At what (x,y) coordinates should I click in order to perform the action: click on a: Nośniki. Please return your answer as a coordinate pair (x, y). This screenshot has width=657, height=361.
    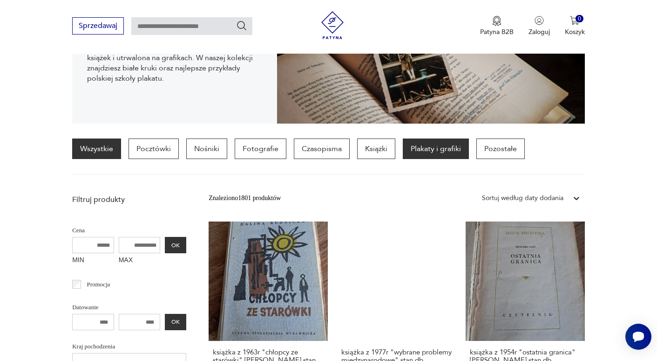
    Looking at the image, I should click on (207, 149).